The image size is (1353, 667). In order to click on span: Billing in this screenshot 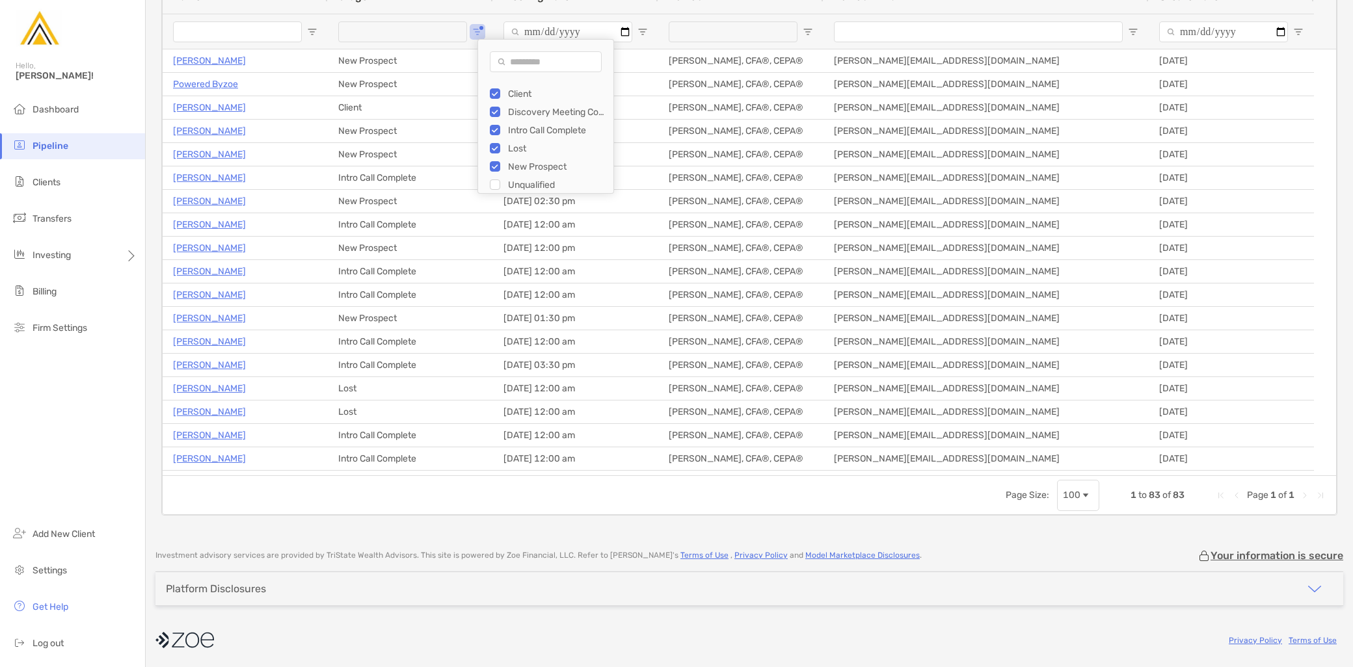, I will do `click(44, 291)`.